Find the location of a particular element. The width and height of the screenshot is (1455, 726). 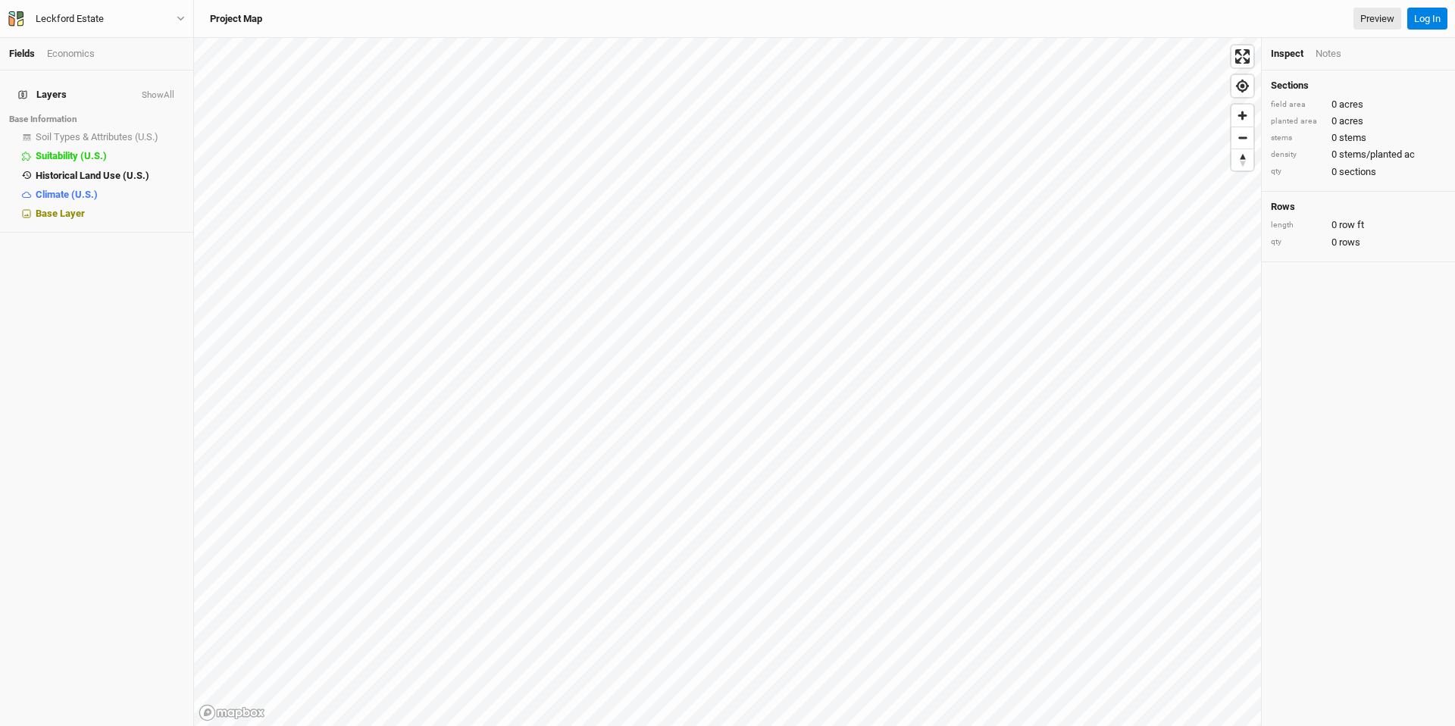

button: Leckford Estate is located at coordinates (96, 19).